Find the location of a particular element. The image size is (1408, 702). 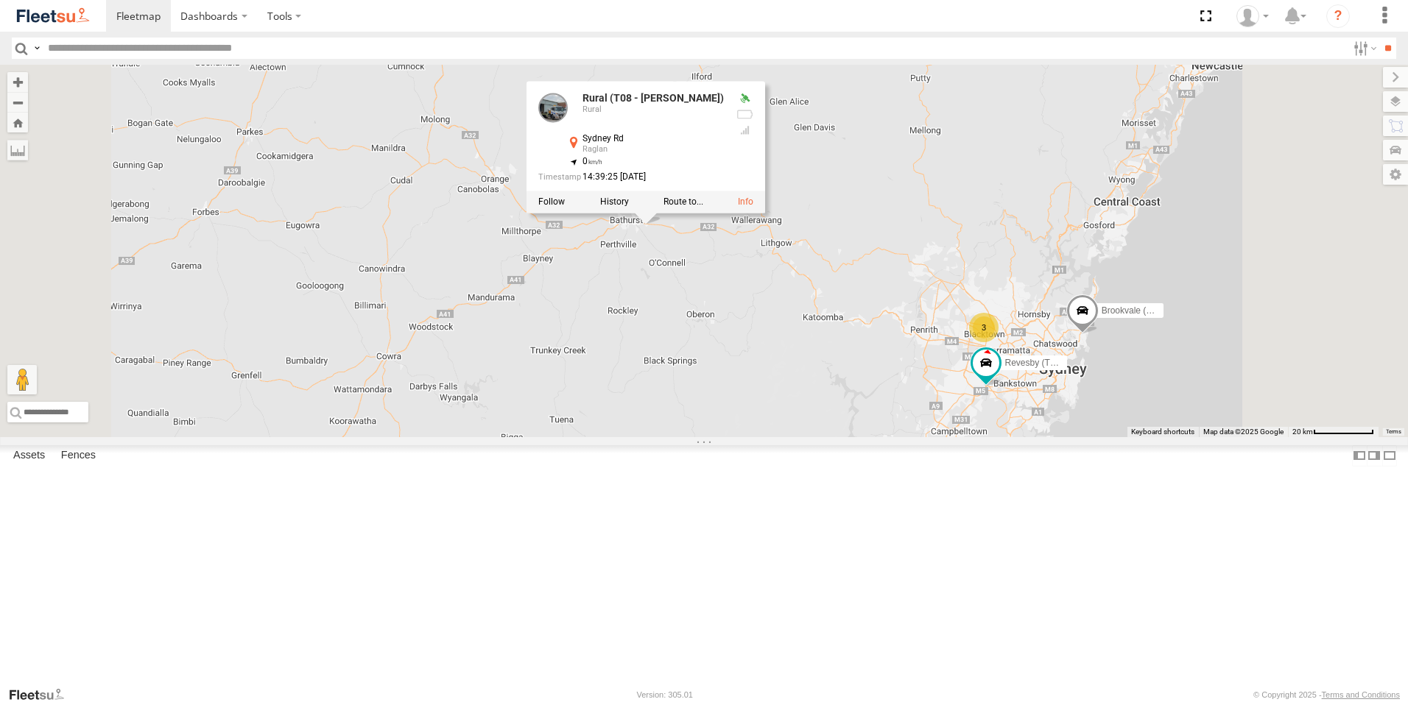

div: © Copyright 2025 - is located at coordinates (1326, 695).